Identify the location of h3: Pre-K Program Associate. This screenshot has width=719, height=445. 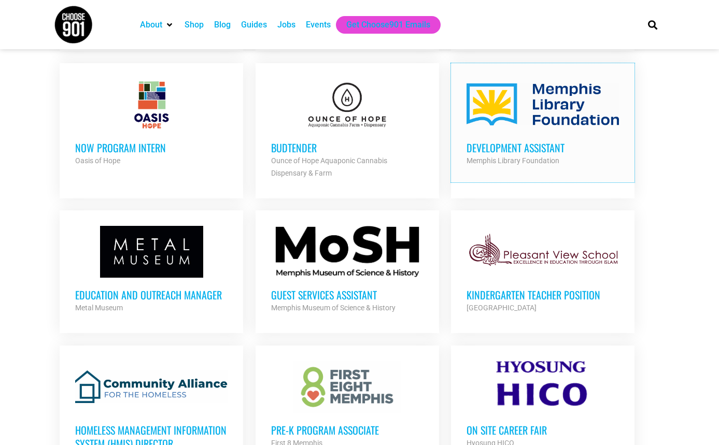
(347, 430).